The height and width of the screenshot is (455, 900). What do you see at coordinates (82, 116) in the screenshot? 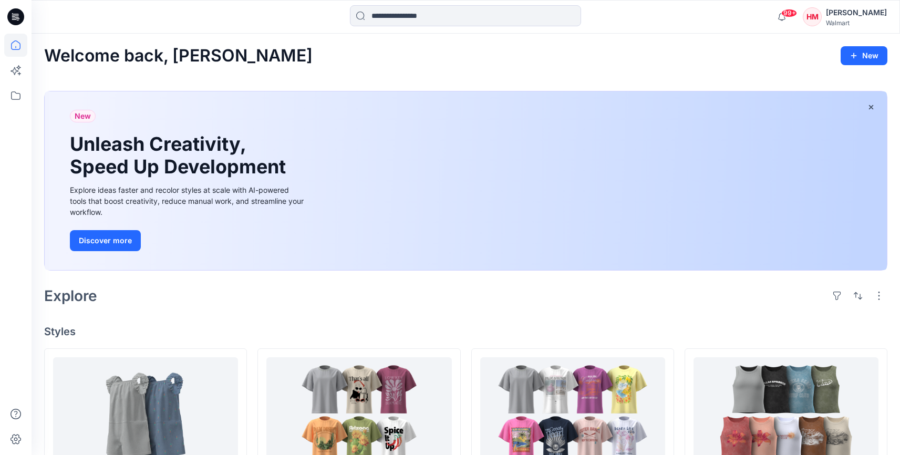
I see `span: New` at bounding box center [82, 116].